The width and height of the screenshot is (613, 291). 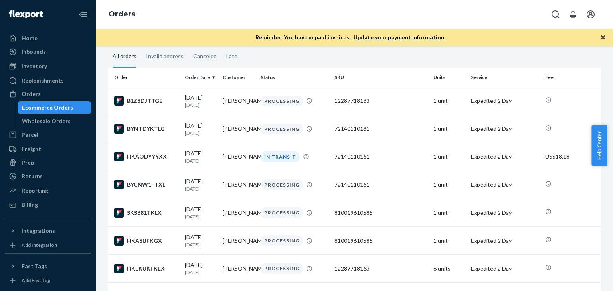 I want to click on div: Parcel, so click(x=30, y=135).